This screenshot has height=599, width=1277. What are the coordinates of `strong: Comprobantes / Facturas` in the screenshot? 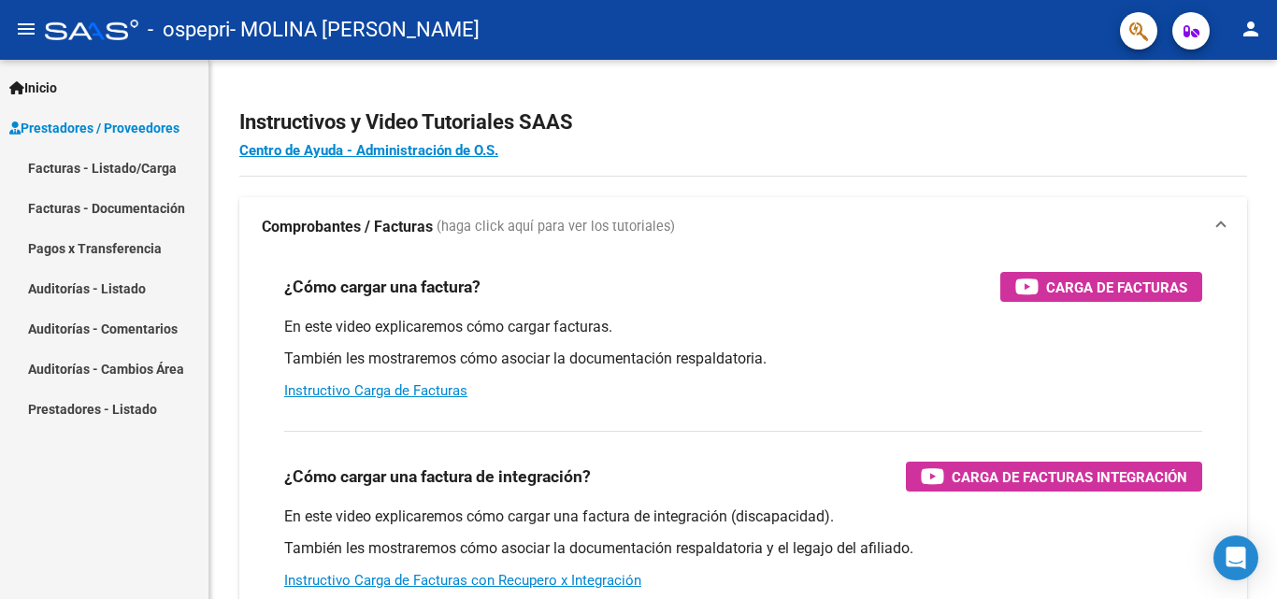 It's located at (347, 227).